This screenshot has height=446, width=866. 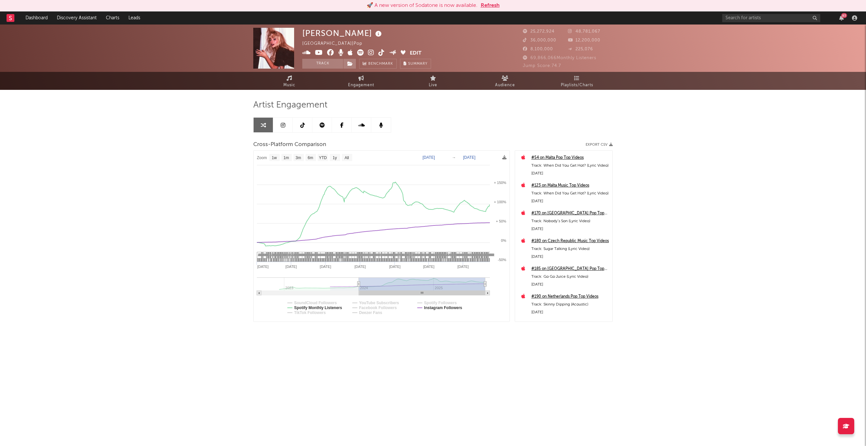 I want to click on span: 36,000,000, so click(x=539, y=40).